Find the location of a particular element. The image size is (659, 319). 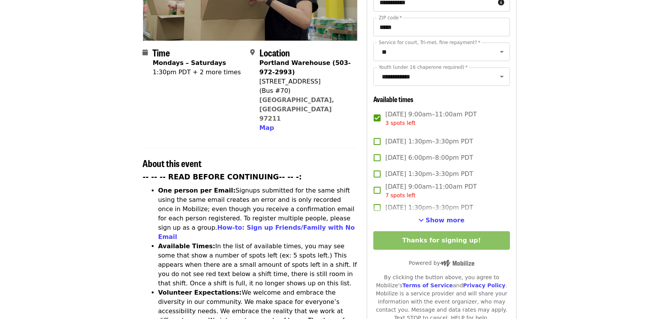

li: In the list of available times, you may see some that show a number of spots left (ex: 5 spots le... is located at coordinates (258, 265).